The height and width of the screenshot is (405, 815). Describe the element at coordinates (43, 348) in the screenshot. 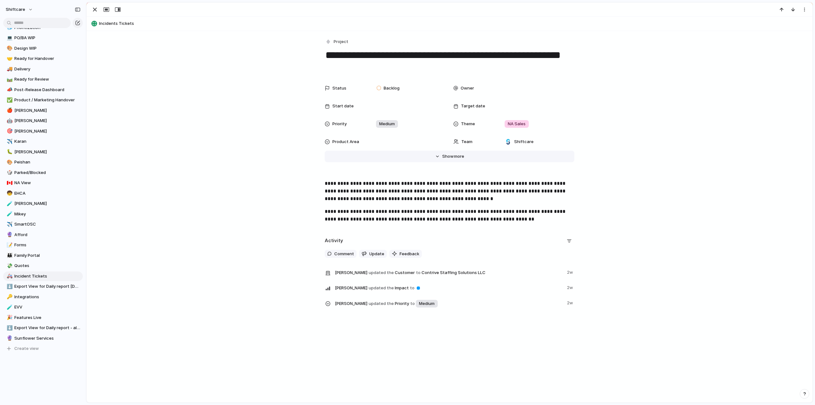

I see `button: Create view` at that location.